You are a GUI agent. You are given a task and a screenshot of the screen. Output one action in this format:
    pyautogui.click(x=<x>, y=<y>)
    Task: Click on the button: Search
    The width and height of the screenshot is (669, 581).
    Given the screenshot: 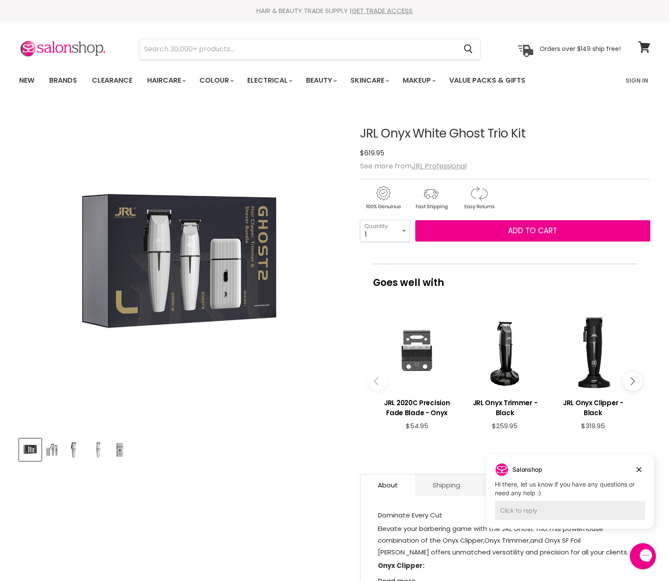 What is the action you would take?
    pyautogui.click(x=469, y=49)
    